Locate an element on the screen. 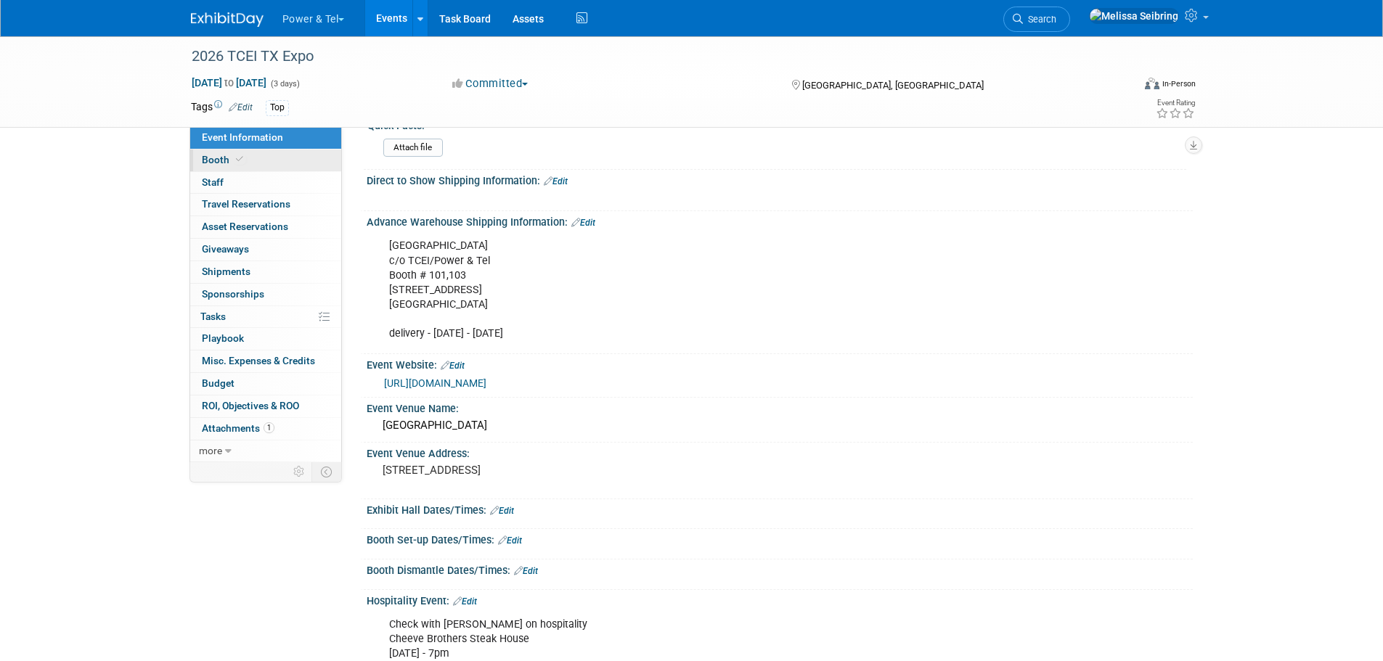 The image size is (1383, 661). td: Toggle Event Tabs is located at coordinates (326, 472).